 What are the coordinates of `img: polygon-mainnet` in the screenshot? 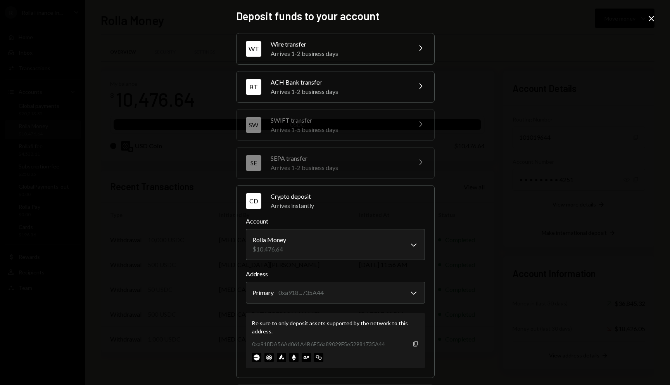 It's located at (319, 357).